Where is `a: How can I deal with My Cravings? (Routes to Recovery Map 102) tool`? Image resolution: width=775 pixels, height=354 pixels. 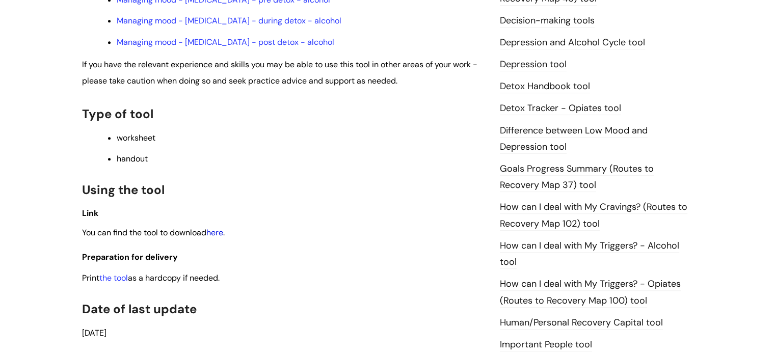 a: How can I deal with My Cravings? (Routes to Recovery Map 102) tool is located at coordinates (593, 215).